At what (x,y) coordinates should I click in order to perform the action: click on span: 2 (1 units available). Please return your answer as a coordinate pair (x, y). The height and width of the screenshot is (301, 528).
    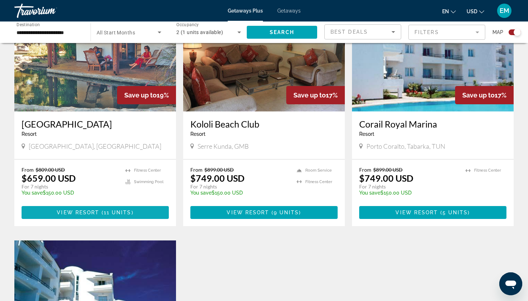
    Looking at the image, I should click on (200, 32).